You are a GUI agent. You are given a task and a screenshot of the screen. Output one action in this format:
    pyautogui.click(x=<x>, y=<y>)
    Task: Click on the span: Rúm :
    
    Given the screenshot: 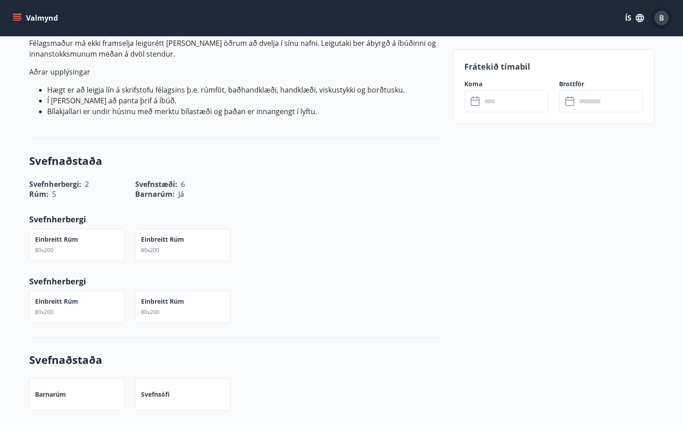 What is the action you would take?
    pyautogui.click(x=39, y=194)
    